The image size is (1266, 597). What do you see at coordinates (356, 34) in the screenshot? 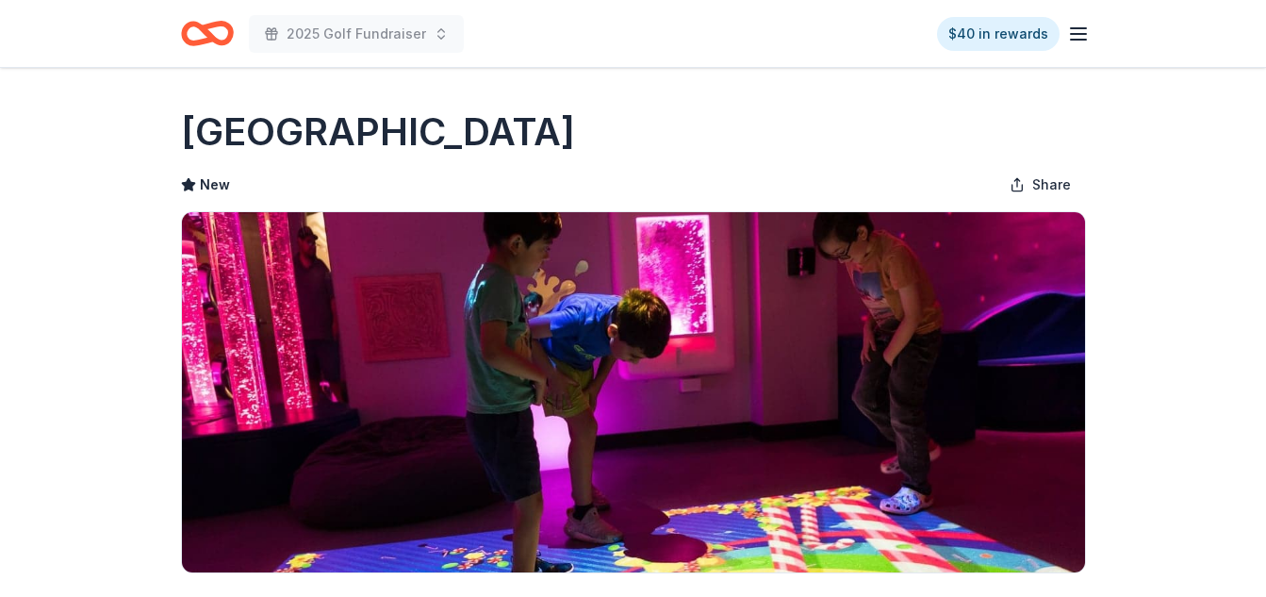
I see `span: 2025 Golf Fundraiser` at bounding box center [356, 34].